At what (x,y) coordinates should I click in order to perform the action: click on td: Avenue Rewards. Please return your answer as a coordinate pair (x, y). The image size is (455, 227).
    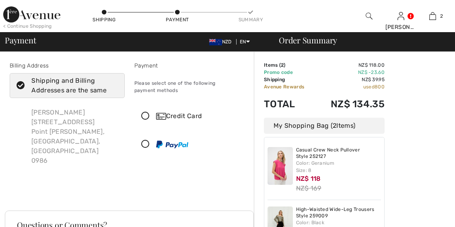
    Looking at the image, I should click on (289, 87).